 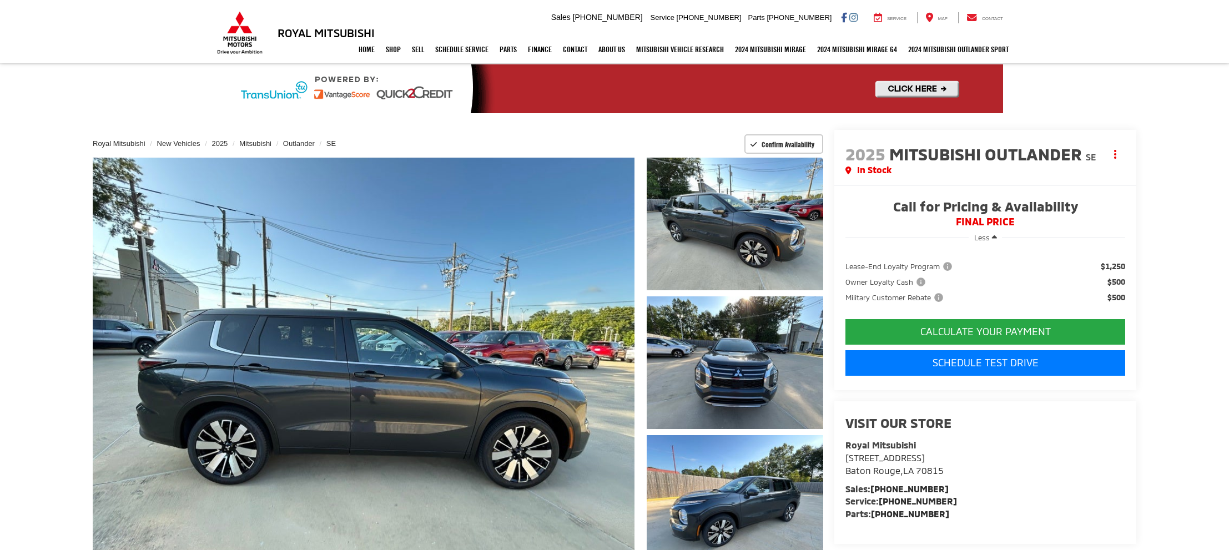 I want to click on span: New Vehicles, so click(x=179, y=143).